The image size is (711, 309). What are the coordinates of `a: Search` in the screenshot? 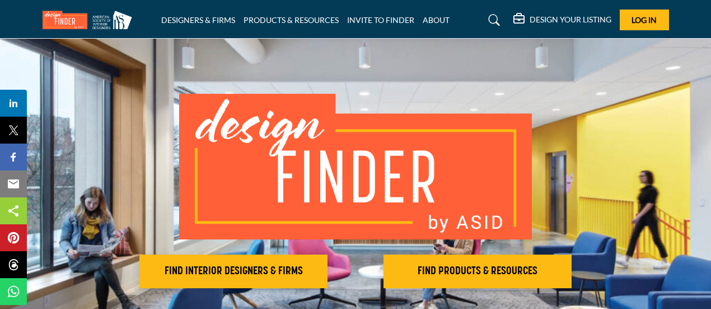 It's located at (492, 20).